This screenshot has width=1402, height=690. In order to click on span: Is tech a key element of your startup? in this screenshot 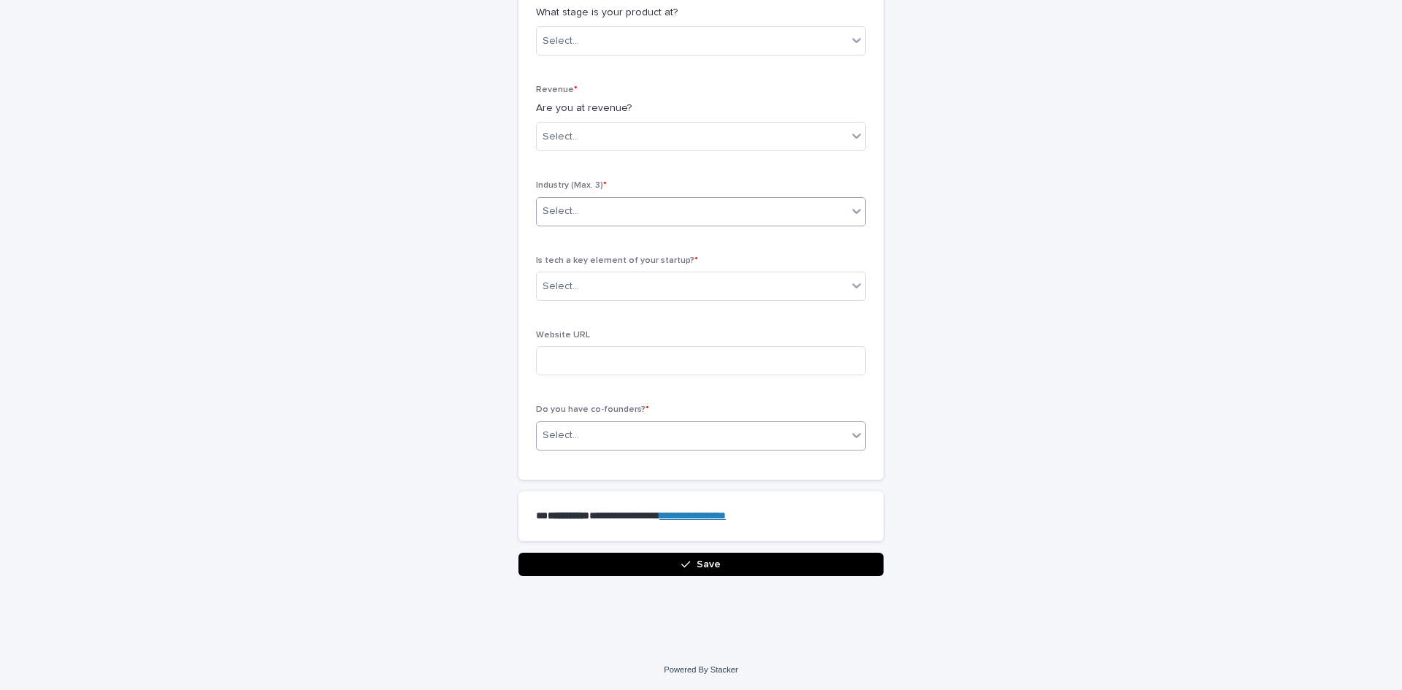, I will do `click(617, 261)`.